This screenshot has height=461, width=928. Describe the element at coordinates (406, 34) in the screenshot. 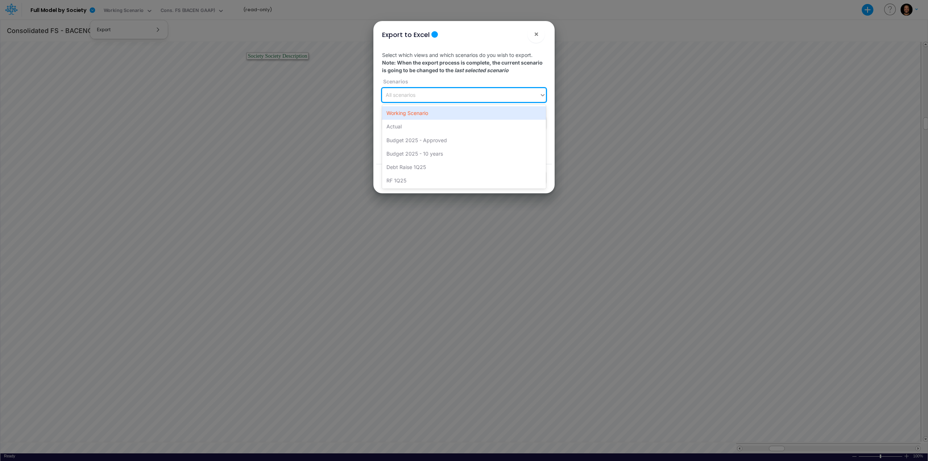

I see `div: Export to Excel` at that location.